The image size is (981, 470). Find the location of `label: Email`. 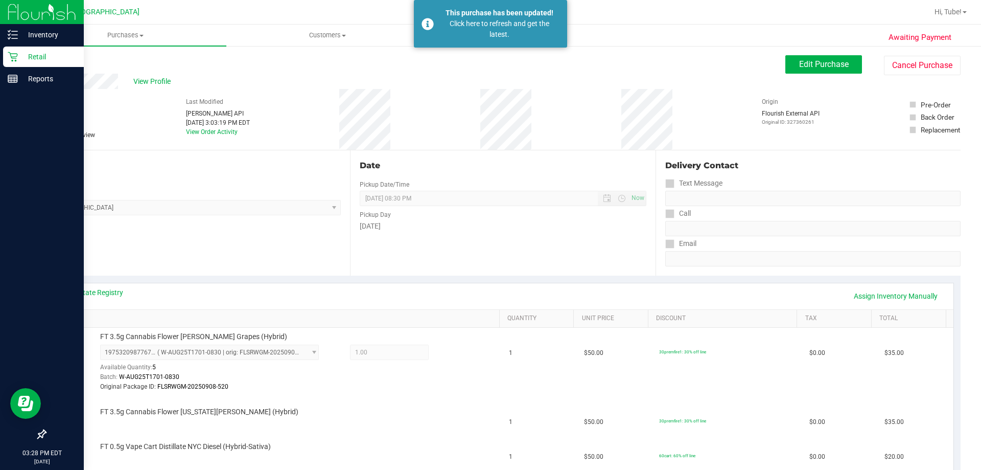

label: Email is located at coordinates (681, 243).